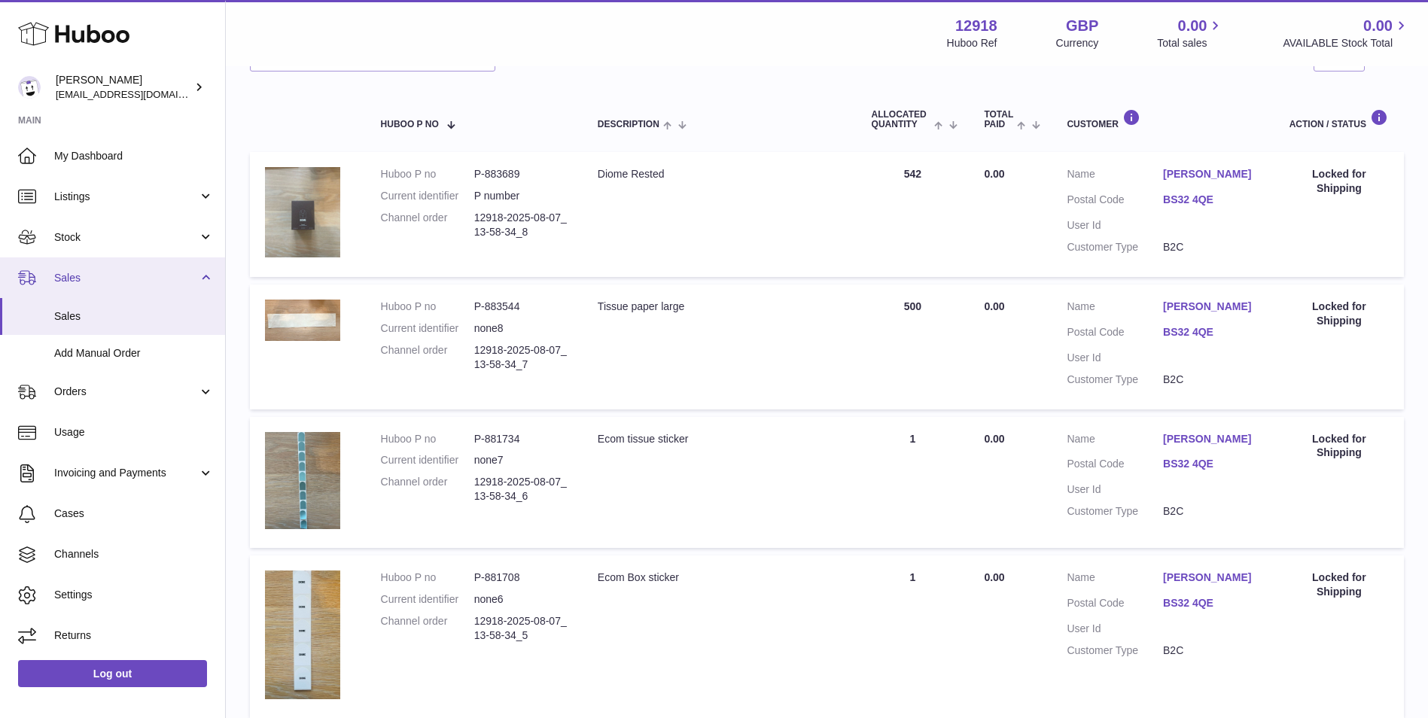 This screenshot has height=718, width=1428. Describe the element at coordinates (977, 26) in the screenshot. I see `strong: 12918` at that location.